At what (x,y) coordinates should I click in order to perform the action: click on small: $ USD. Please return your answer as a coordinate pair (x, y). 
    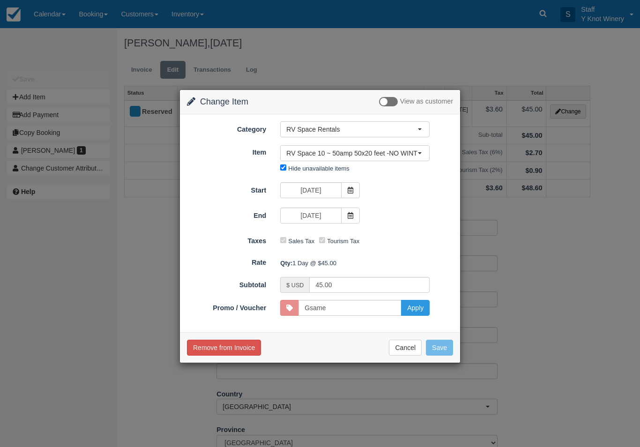
    Looking at the image, I should click on (295, 285).